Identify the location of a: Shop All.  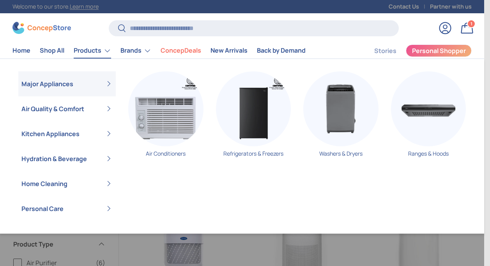
(52, 50).